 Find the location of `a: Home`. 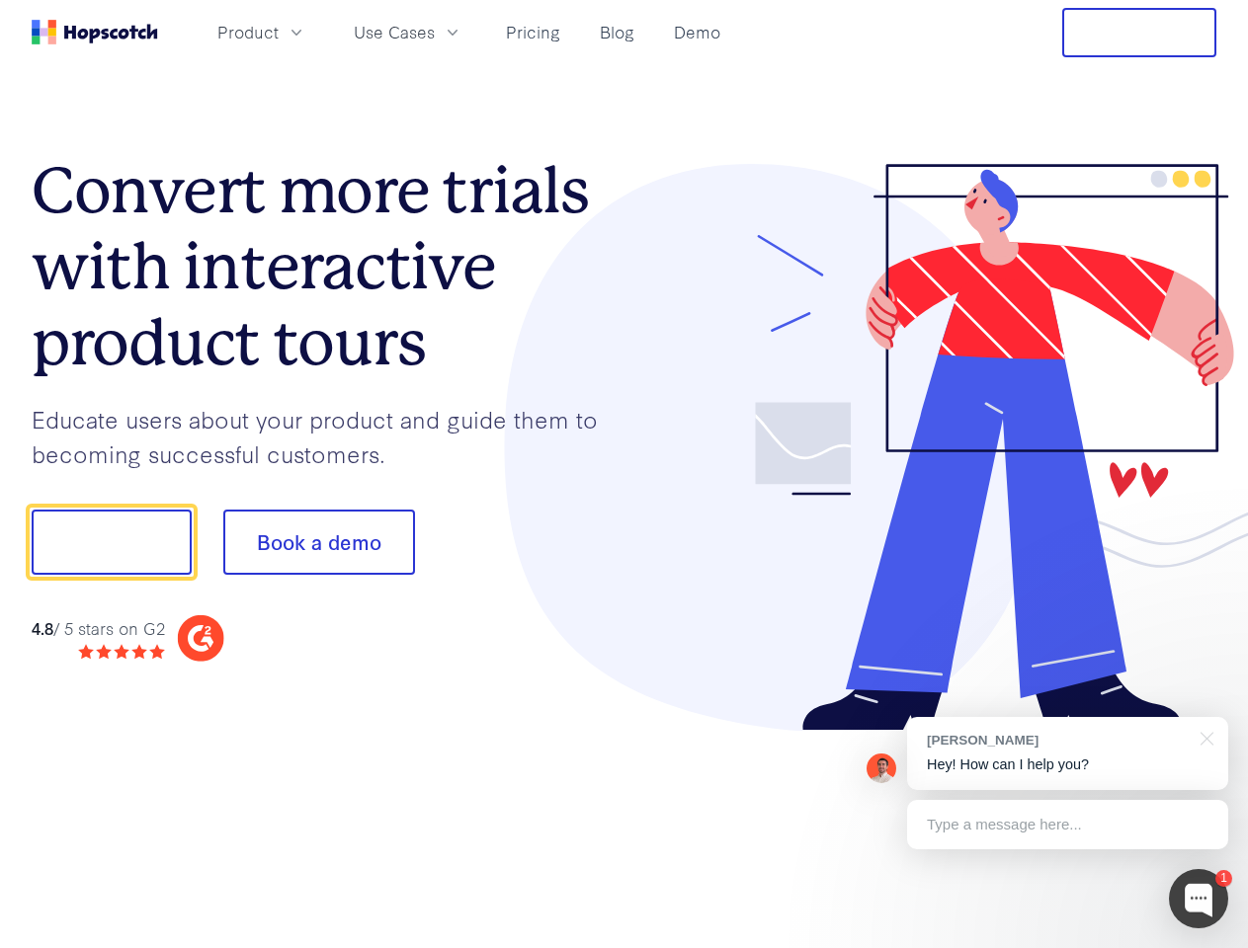

a: Home is located at coordinates (95, 32).